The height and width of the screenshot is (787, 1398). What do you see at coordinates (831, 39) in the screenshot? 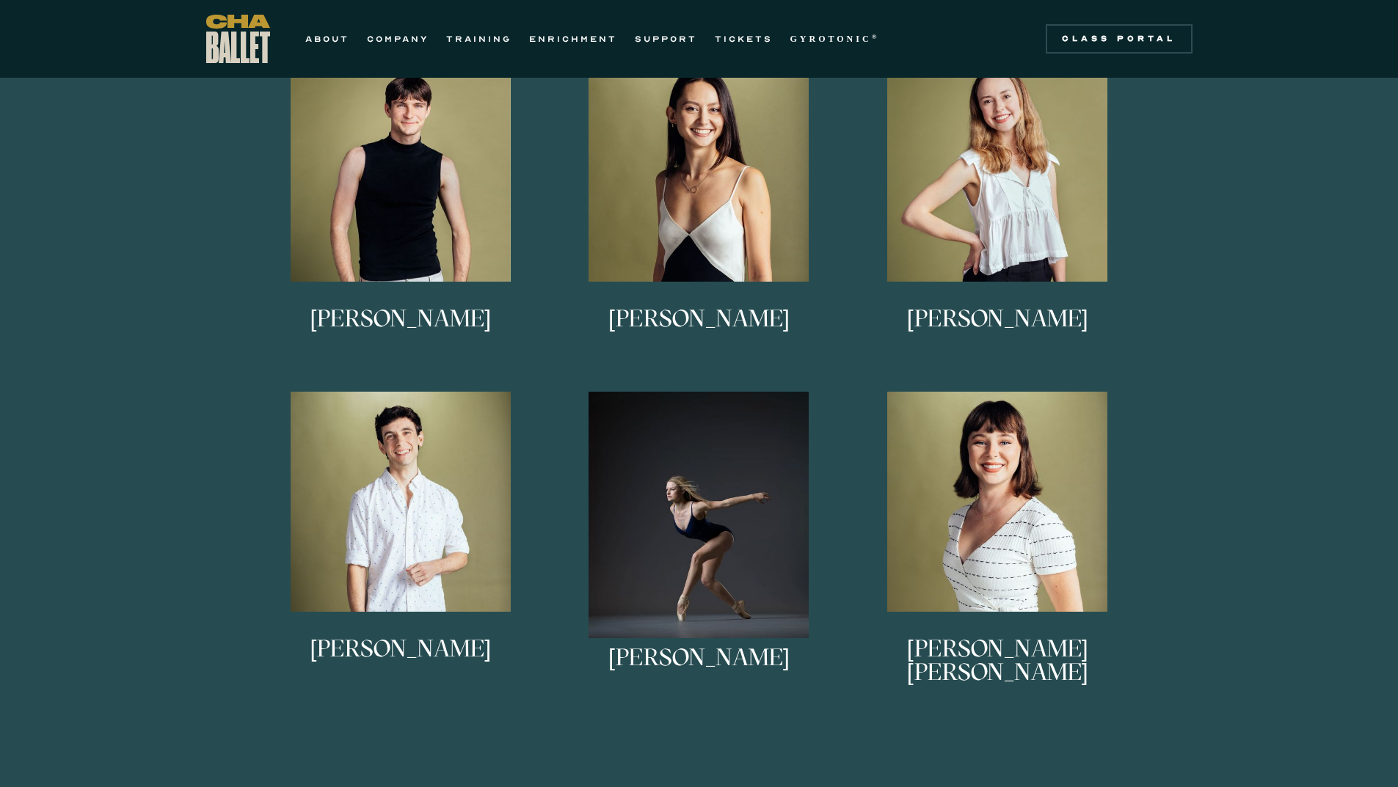
I see `strong: GYROTONIC` at bounding box center [831, 39].